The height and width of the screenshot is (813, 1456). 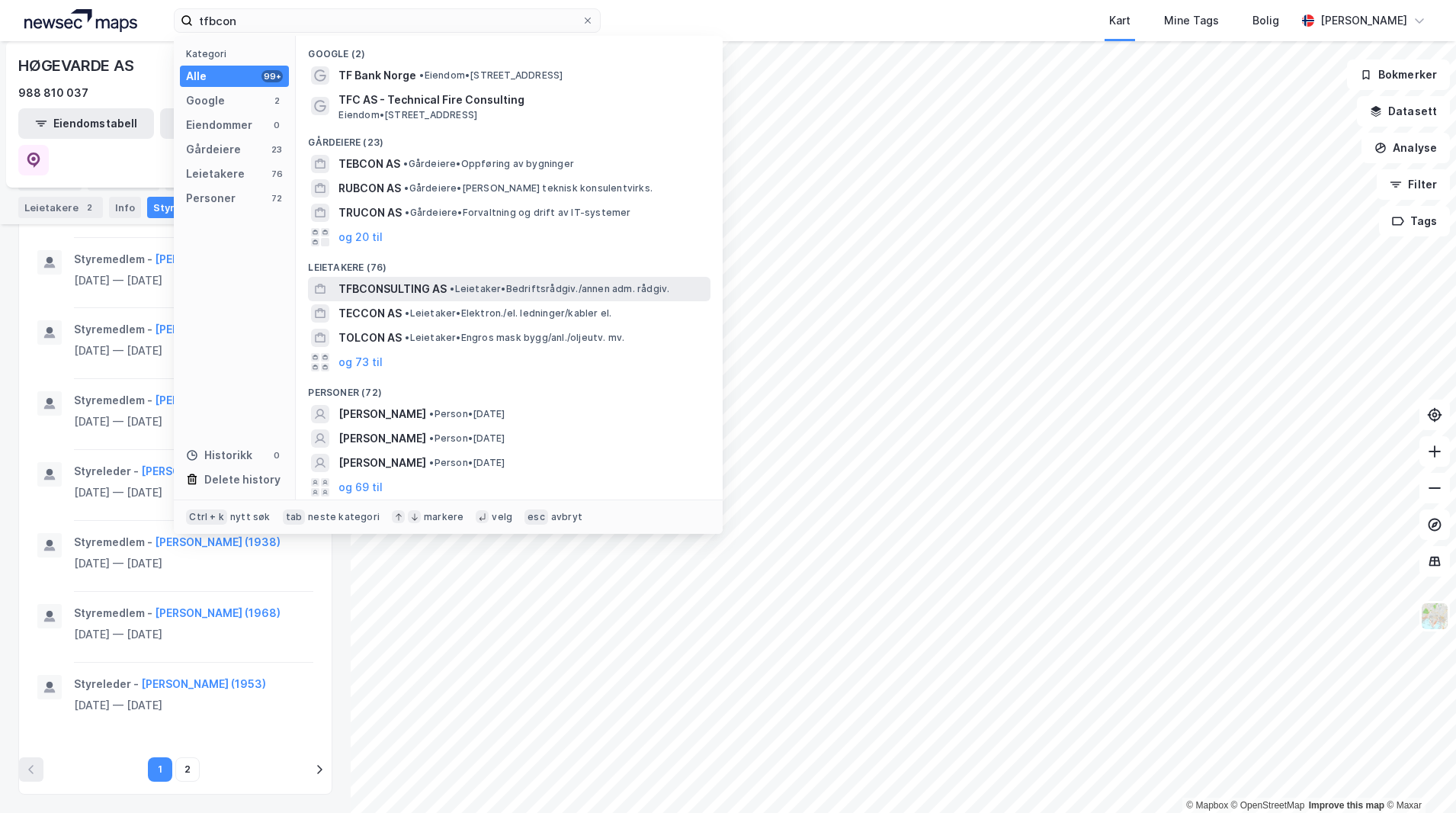 I want to click on span: TFC AS - Technical Fire Consulting, so click(x=522, y=100).